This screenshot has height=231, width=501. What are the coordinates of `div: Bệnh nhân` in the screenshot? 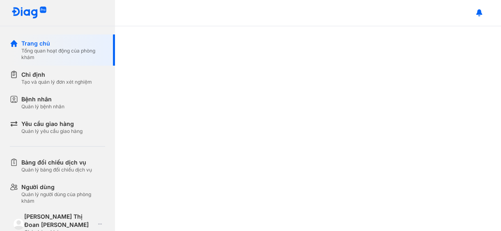 It's located at (43, 99).